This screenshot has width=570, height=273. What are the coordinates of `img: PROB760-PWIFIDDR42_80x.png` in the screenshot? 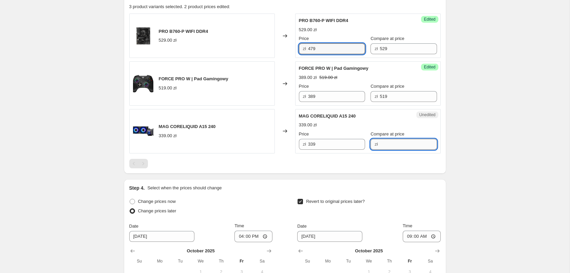 It's located at (143, 36).